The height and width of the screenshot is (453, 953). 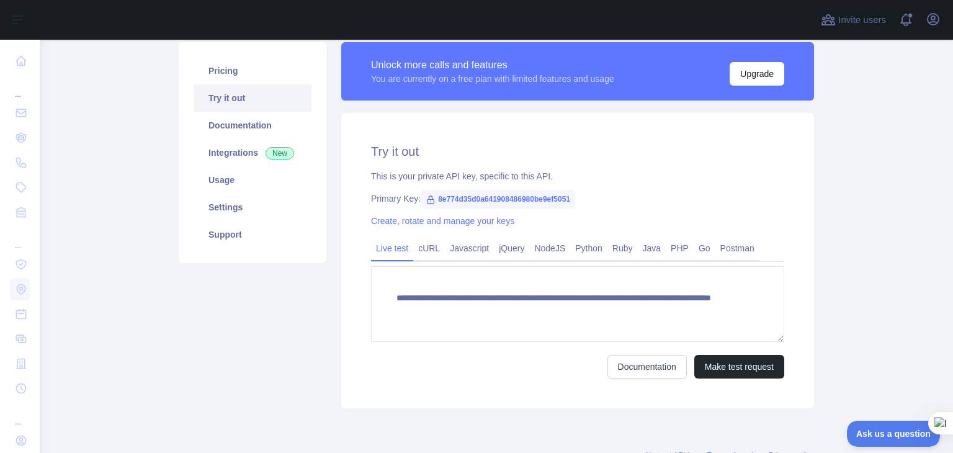 What do you see at coordinates (757, 74) in the screenshot?
I see `button: Upgrade` at bounding box center [757, 74].